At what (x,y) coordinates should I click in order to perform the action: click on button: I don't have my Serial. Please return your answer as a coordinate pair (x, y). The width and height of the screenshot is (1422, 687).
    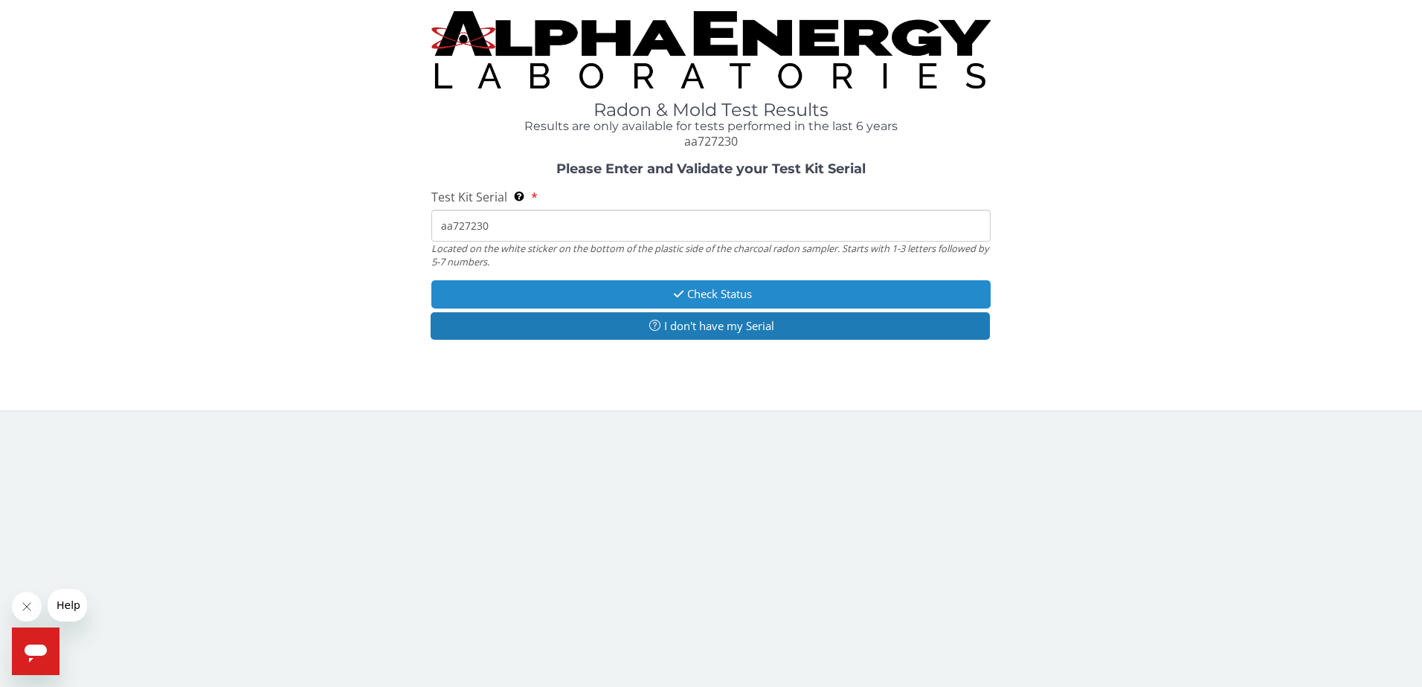
    Looking at the image, I should click on (710, 326).